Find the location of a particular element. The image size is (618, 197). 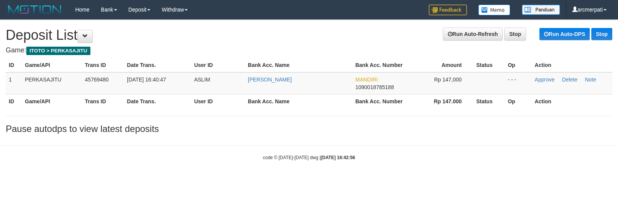

img: panduan.png is located at coordinates (541, 10).